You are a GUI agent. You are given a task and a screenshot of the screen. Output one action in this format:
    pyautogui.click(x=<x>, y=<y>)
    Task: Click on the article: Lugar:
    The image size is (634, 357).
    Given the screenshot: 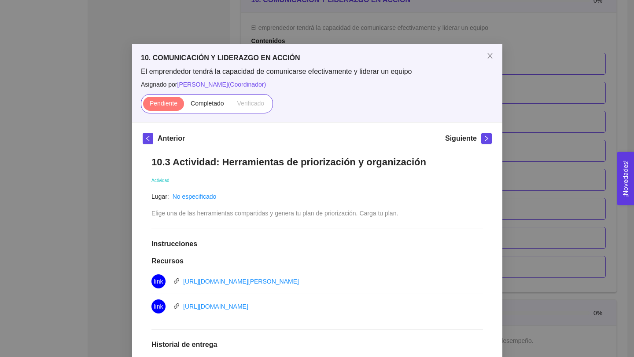 What is the action you would take?
    pyautogui.click(x=160, y=197)
    